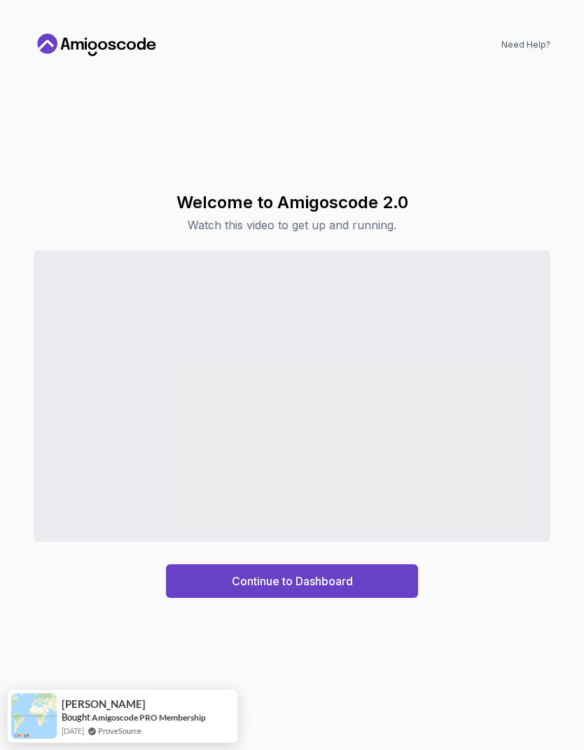 Image resolution: width=584 pixels, height=750 pixels. What do you see at coordinates (292, 581) in the screenshot?
I see `button: Continue to Dashboard` at bounding box center [292, 581].